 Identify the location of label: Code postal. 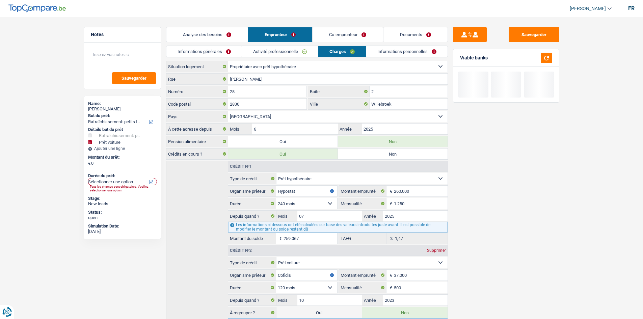
(197, 104).